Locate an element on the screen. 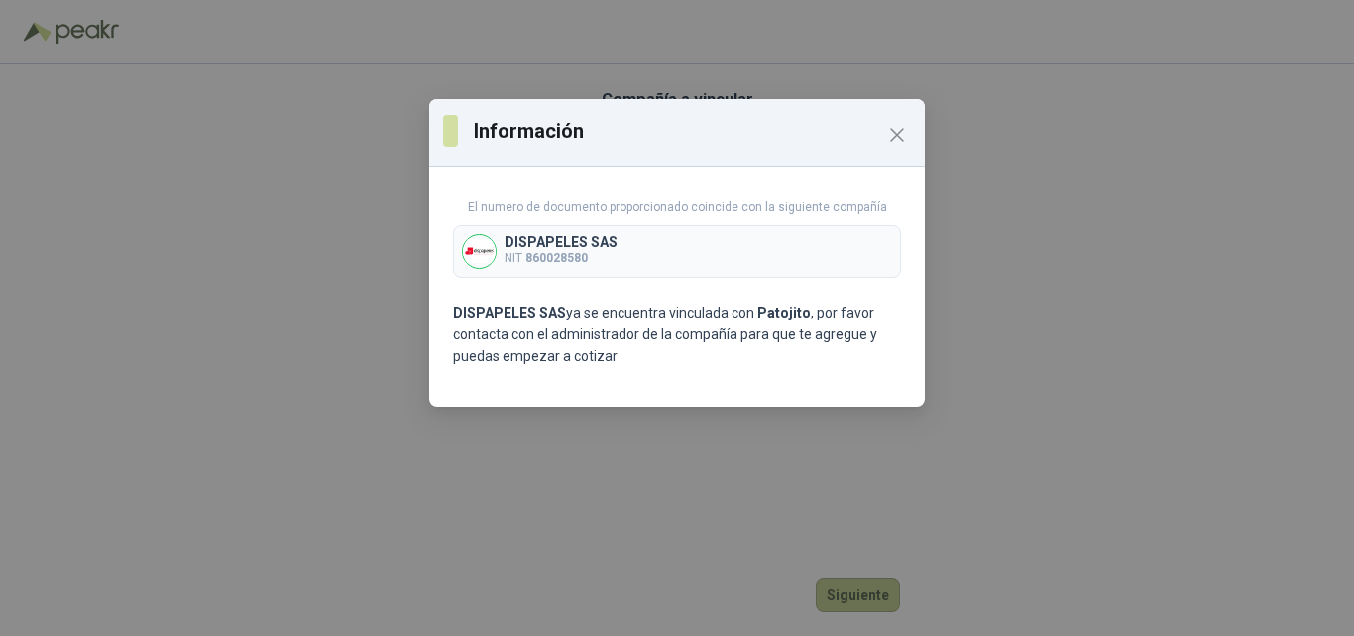 The height and width of the screenshot is (636, 1354). h3: Información is located at coordinates (692, 131).